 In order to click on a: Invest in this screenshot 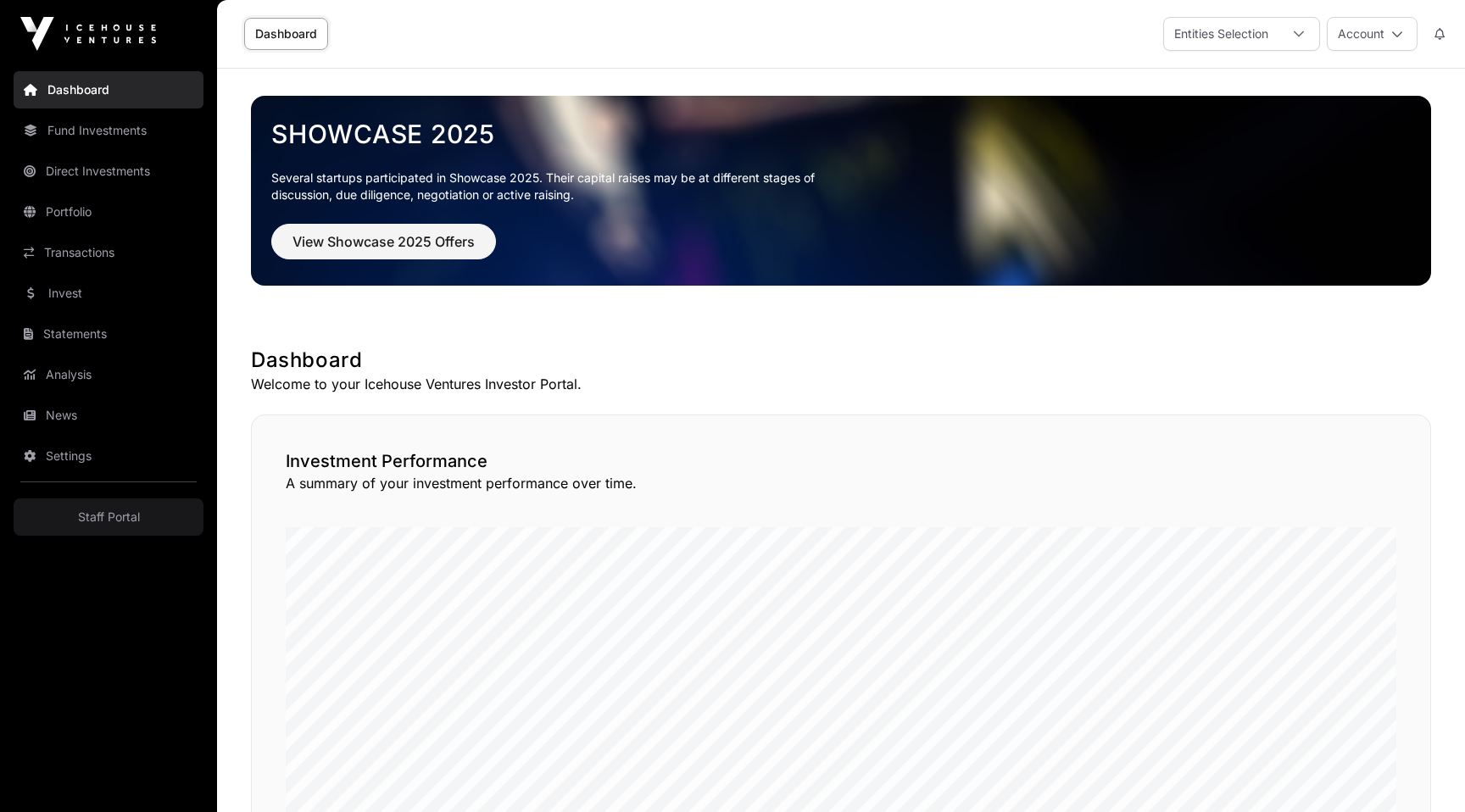, I will do `click(109, 293)`.